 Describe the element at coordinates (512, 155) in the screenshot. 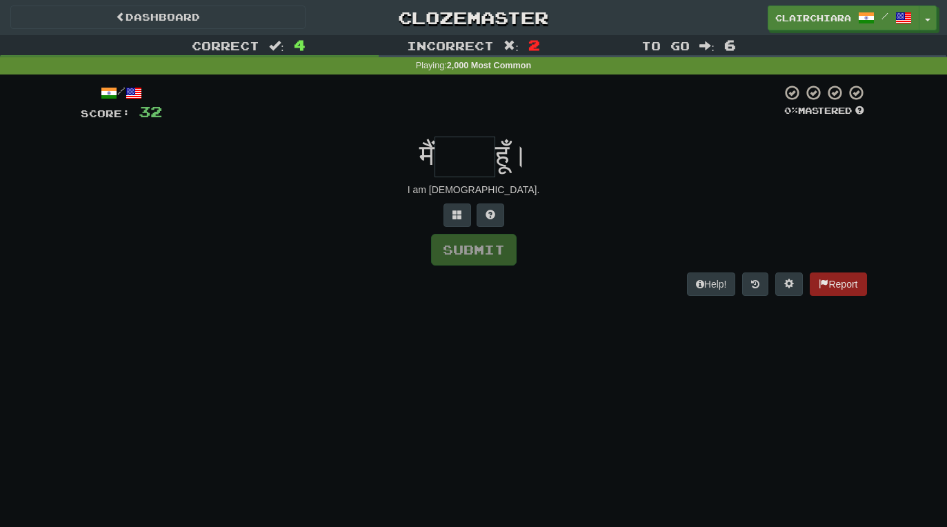

I see `span: हूँ।` at that location.